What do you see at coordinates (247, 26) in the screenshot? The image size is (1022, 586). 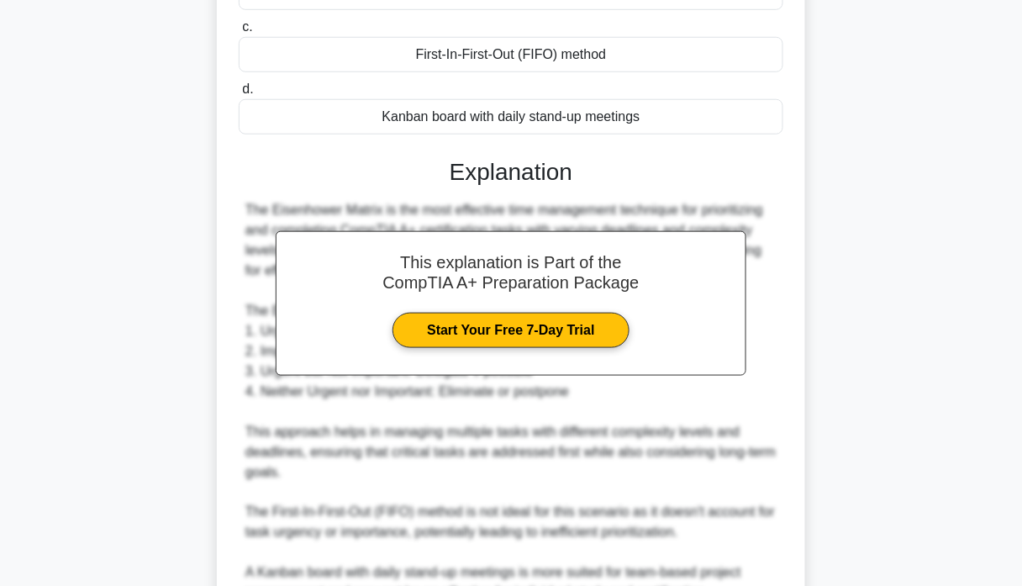 I see `span: c.` at bounding box center [247, 26].